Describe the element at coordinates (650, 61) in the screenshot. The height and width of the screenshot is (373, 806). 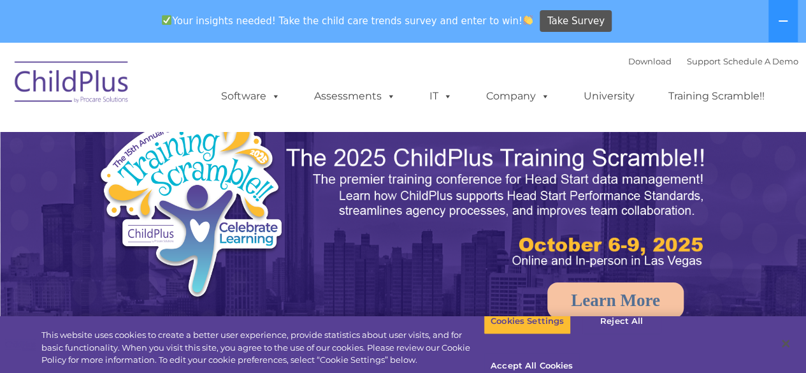
I see `a: Download` at that location.